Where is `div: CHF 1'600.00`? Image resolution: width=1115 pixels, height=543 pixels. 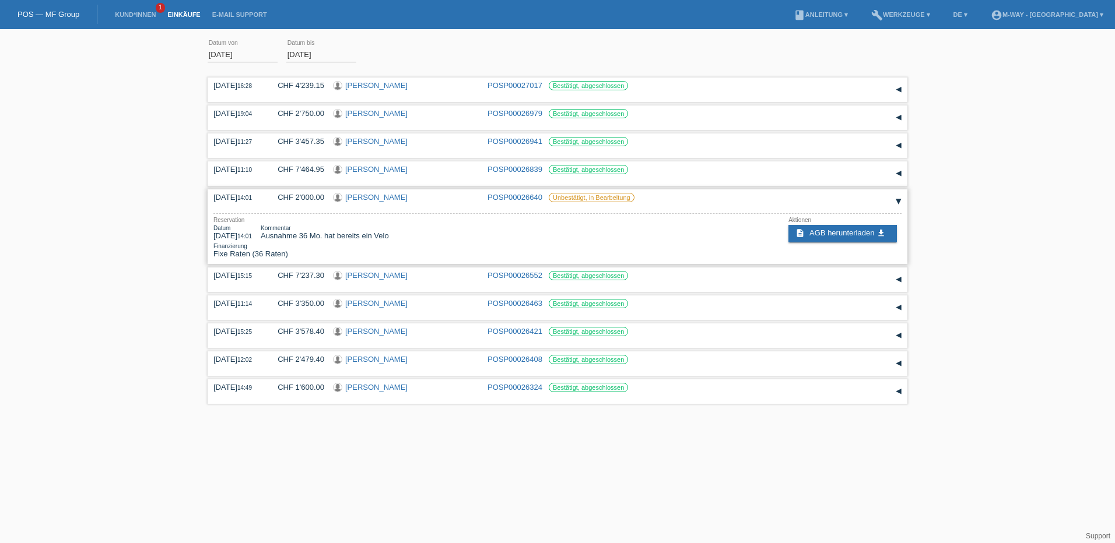 div: CHF 1'600.00 is located at coordinates (296, 387).